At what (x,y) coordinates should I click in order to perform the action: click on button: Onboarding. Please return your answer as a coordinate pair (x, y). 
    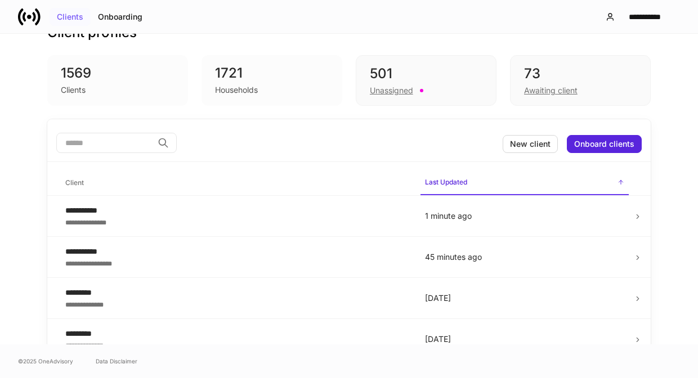
    Looking at the image, I should click on (120, 17).